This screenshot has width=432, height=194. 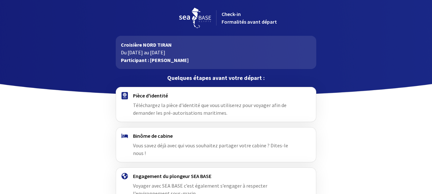 I want to click on h4: Pièce d'identité, so click(x=216, y=96).